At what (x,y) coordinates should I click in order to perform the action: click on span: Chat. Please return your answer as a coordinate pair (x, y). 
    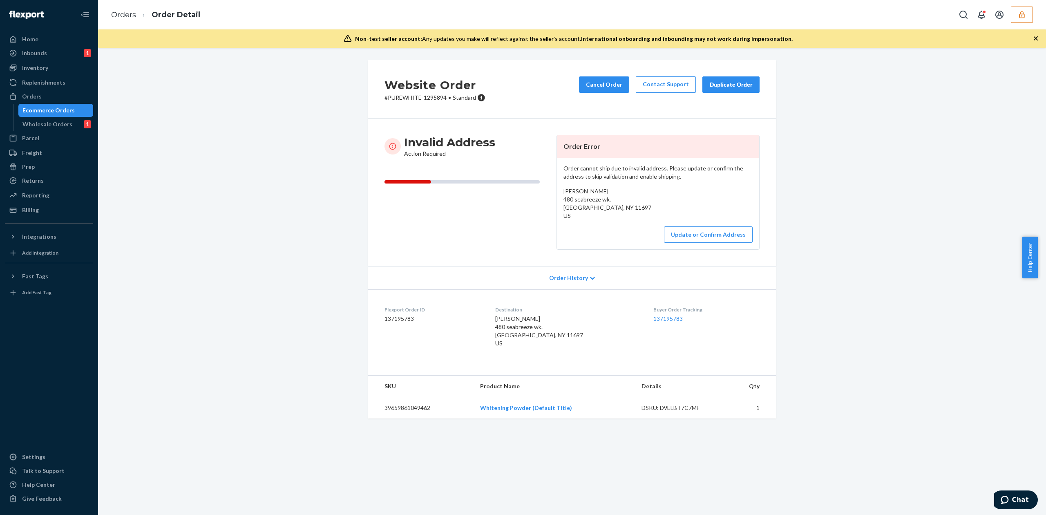
    Looking at the image, I should click on (26, 9).